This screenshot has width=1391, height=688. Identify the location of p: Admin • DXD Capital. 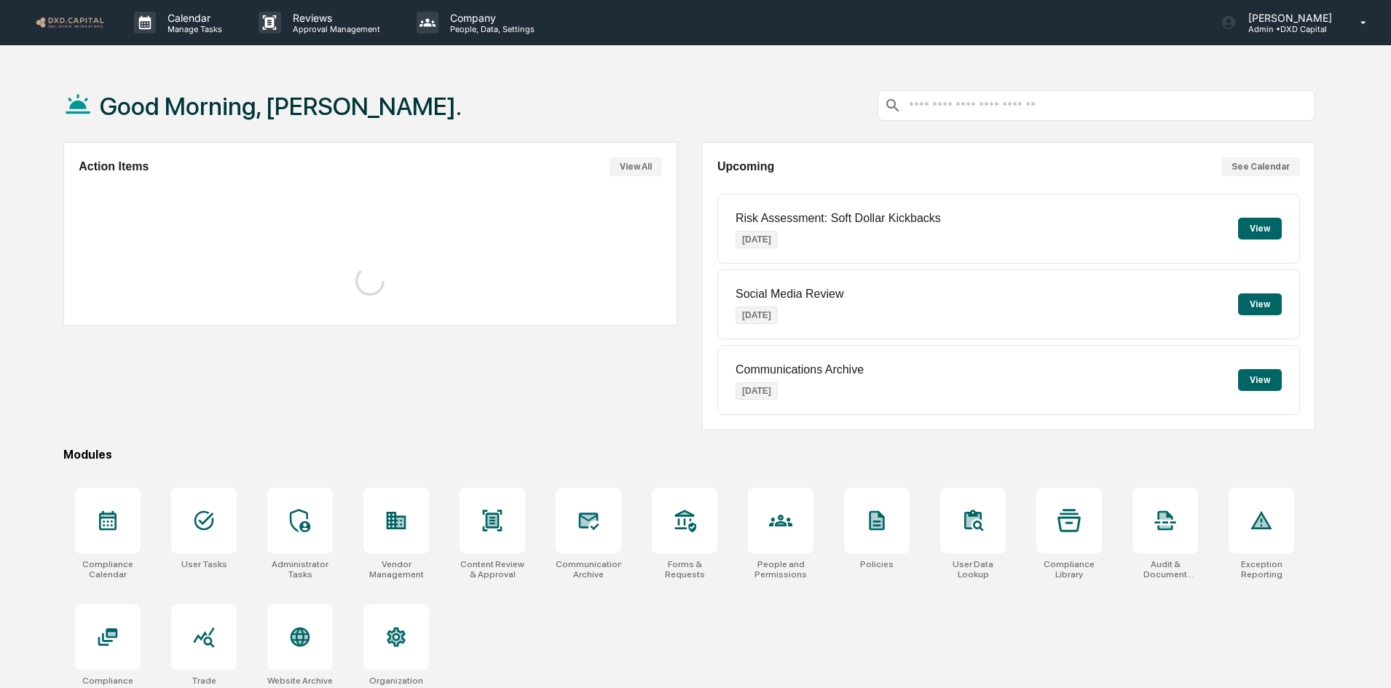
(1288, 29).